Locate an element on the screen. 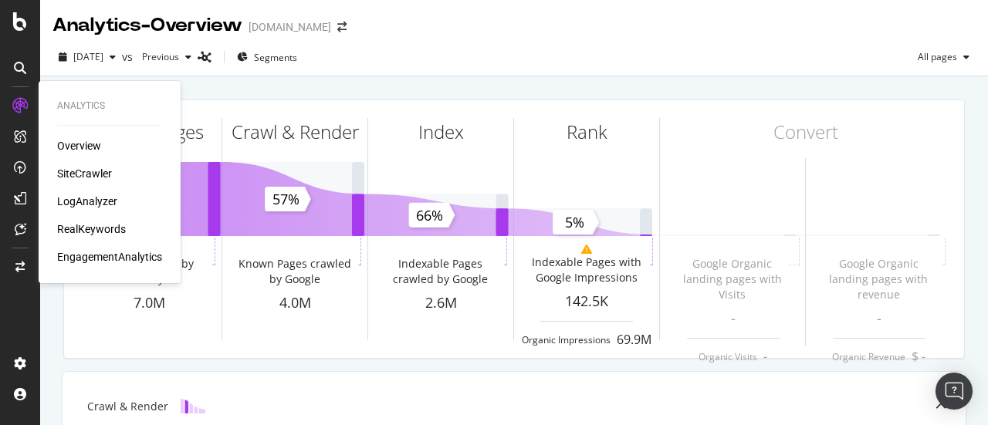 The image size is (988, 425). div: Indexable Pages with Google Impressions is located at coordinates (586, 270).